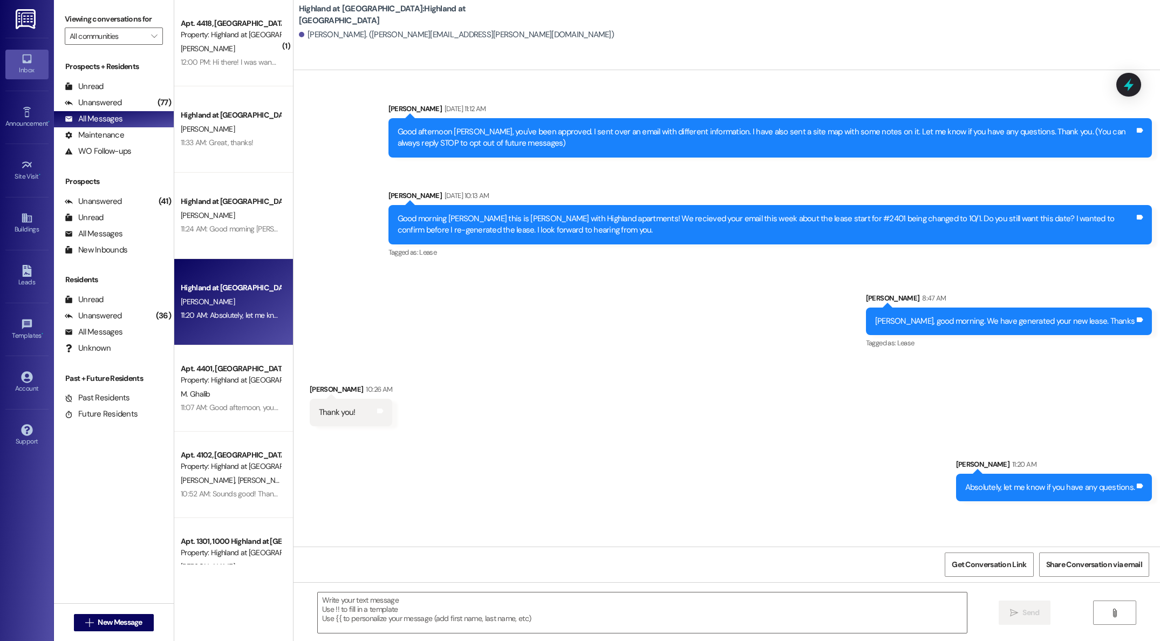  What do you see at coordinates (267, 494) in the screenshot?
I see `div: 10:52 AM: Sounds good! Thank you for letting me know!` at bounding box center [267, 494].